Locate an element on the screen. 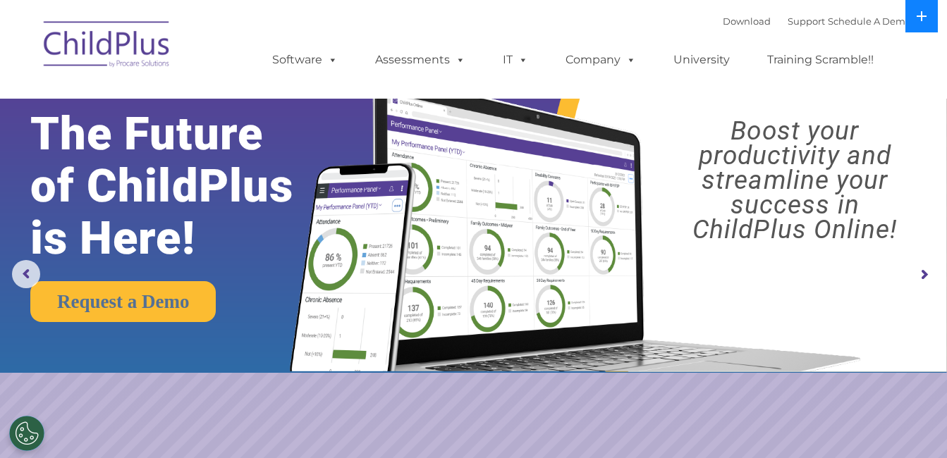  a: Request a Demo is located at coordinates (123, 302).